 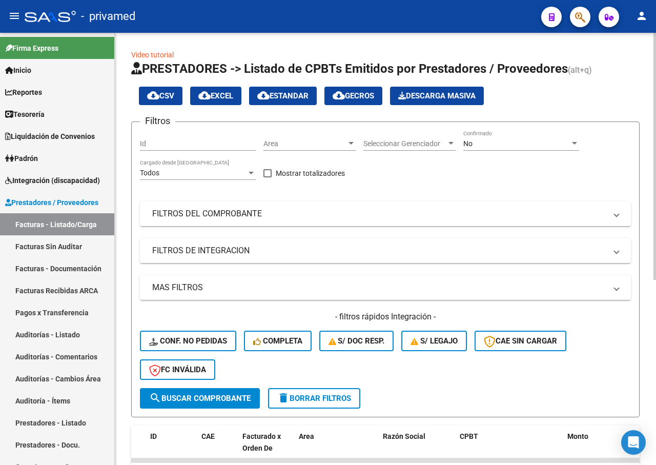 I want to click on button: S/ Doc Resp., so click(x=356, y=341).